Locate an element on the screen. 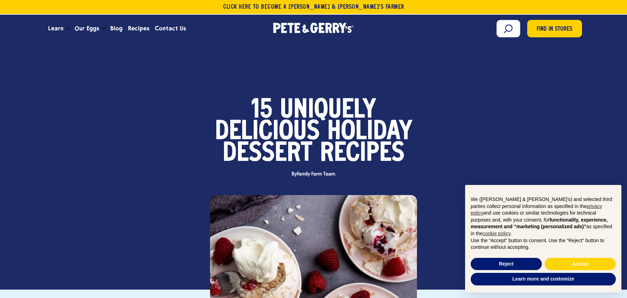 The width and height of the screenshot is (627, 298). p: Use the “Accept” button to consent. Use the “Reject” button to continue without accepting. is located at coordinates (543, 244).